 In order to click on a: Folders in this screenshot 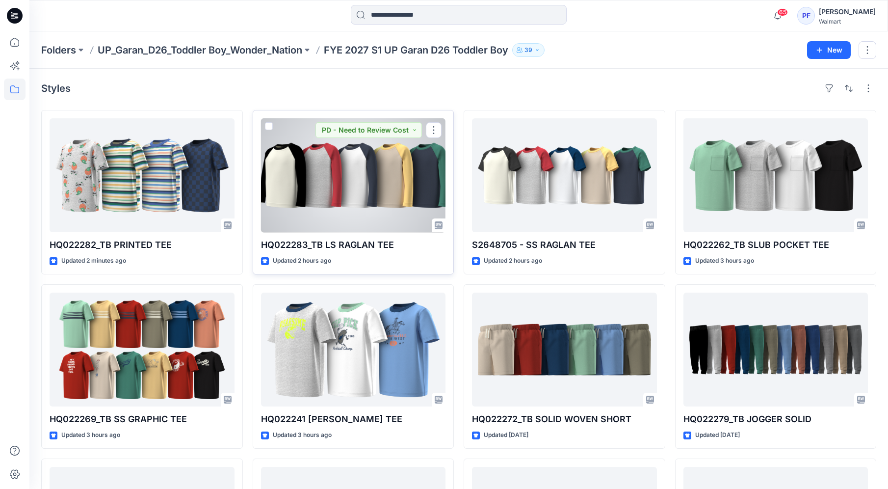, I will do `click(58, 50)`.